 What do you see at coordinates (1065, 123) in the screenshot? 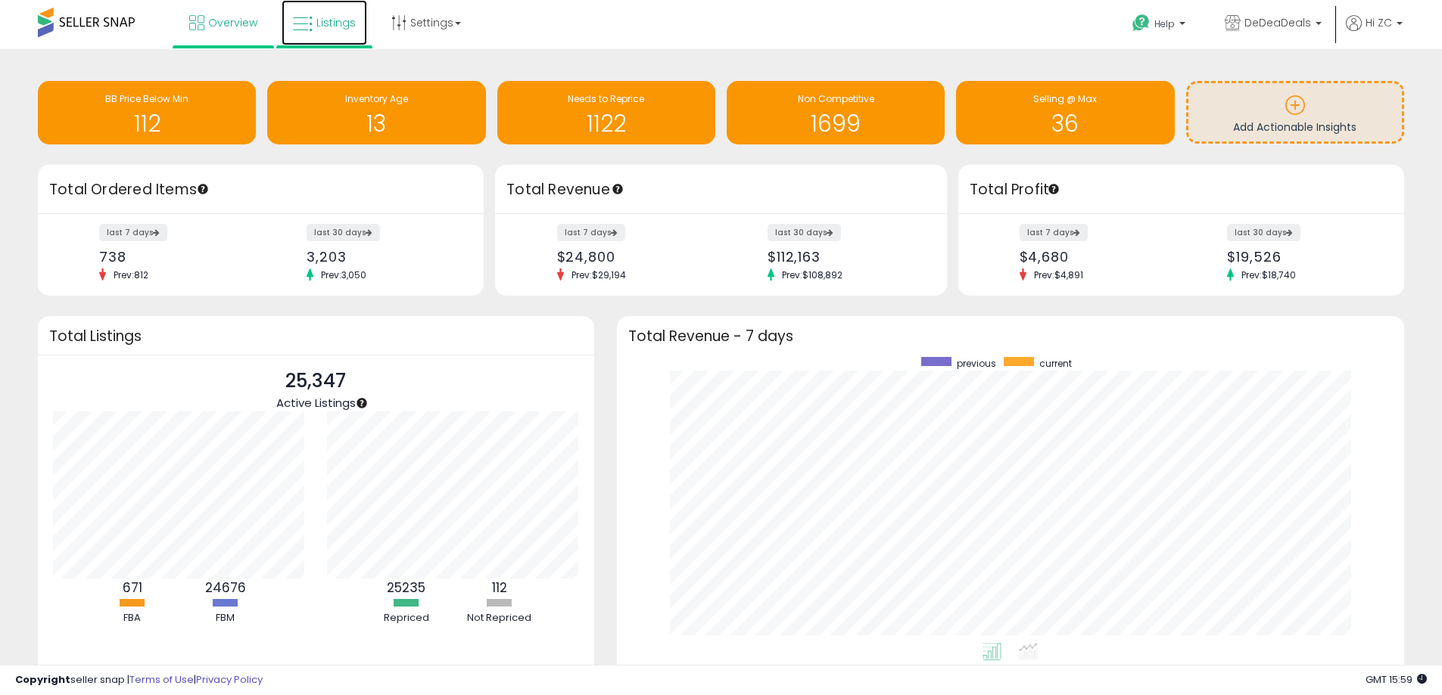
I see `h1: 36` at bounding box center [1065, 123].